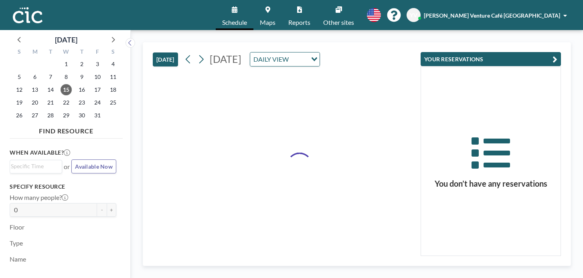 The image size is (583, 278). I want to click on span: Wednesday, October 29, 2025, so click(66, 115).